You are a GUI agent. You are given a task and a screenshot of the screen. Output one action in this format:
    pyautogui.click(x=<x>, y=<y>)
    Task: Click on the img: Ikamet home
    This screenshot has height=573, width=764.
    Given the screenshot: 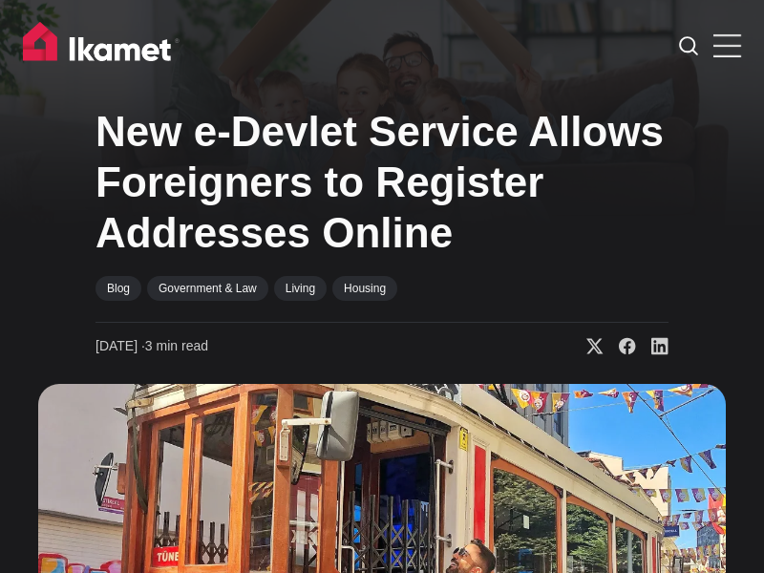 What is the action you would take?
    pyautogui.click(x=101, y=46)
    